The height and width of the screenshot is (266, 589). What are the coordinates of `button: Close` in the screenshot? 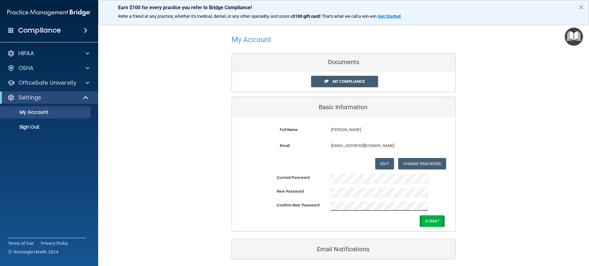 It's located at (581, 7).